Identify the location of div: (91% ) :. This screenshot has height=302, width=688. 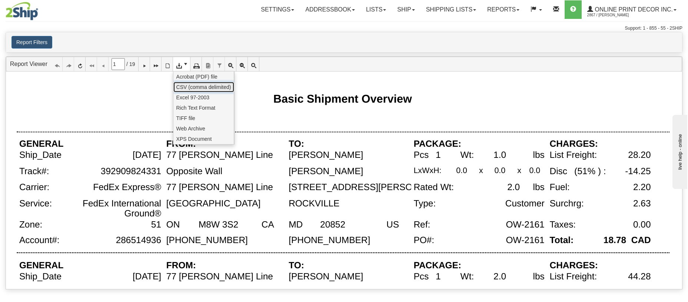
(591, 293).